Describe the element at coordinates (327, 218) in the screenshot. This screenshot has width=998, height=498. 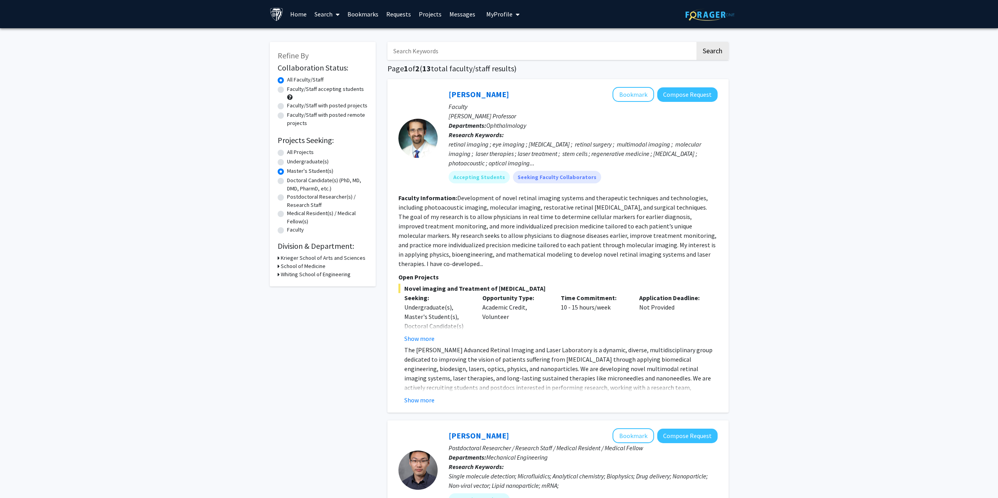
I see `label: Medical Resident(s) / Medical Fellow(s)` at that location.